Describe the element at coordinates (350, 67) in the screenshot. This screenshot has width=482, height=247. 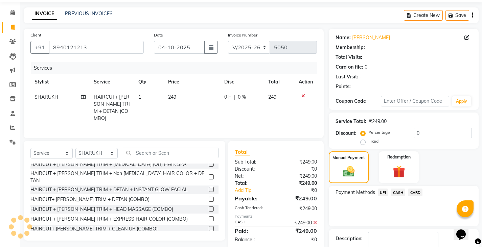
I see `div: Card on file:` at that location.